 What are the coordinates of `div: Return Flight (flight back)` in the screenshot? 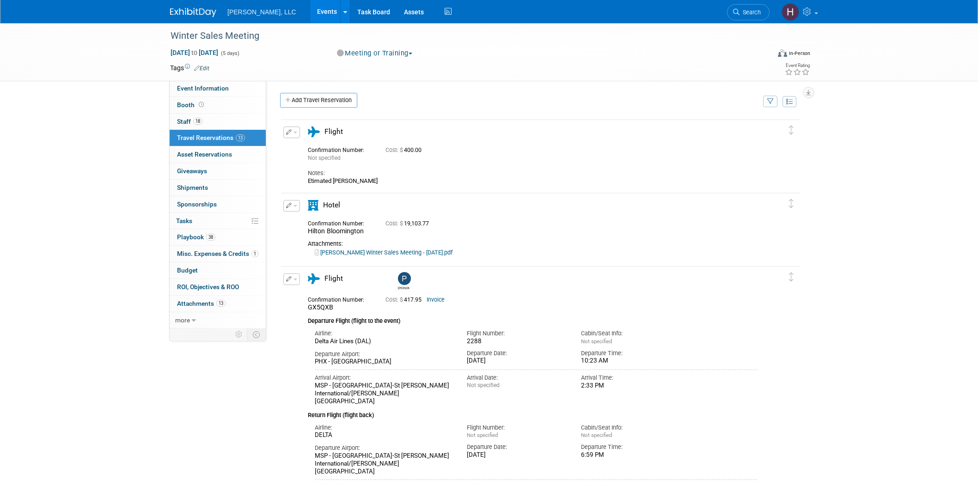 It's located at (533, 413).